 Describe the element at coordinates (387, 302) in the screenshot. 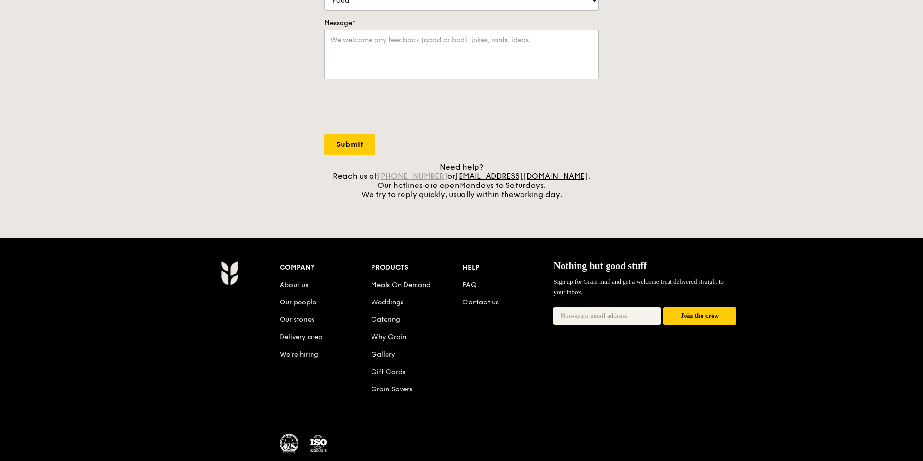

I see `a: Weddings` at that location.